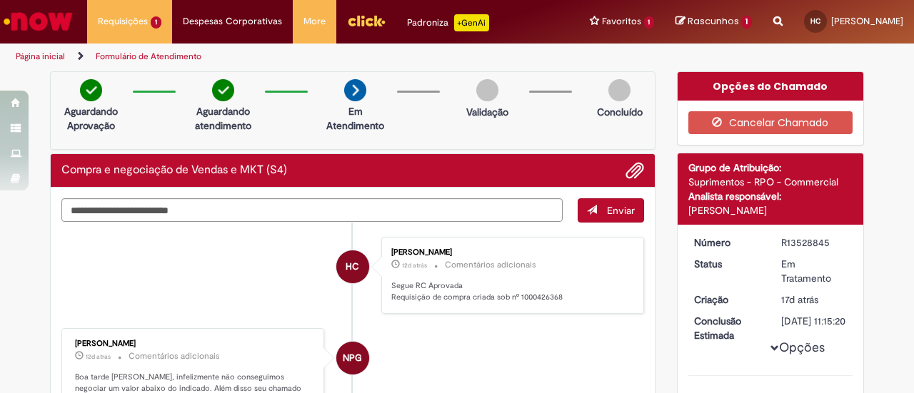  Describe the element at coordinates (770, 86) in the screenshot. I see `div: Opções do Chamado` at that location.